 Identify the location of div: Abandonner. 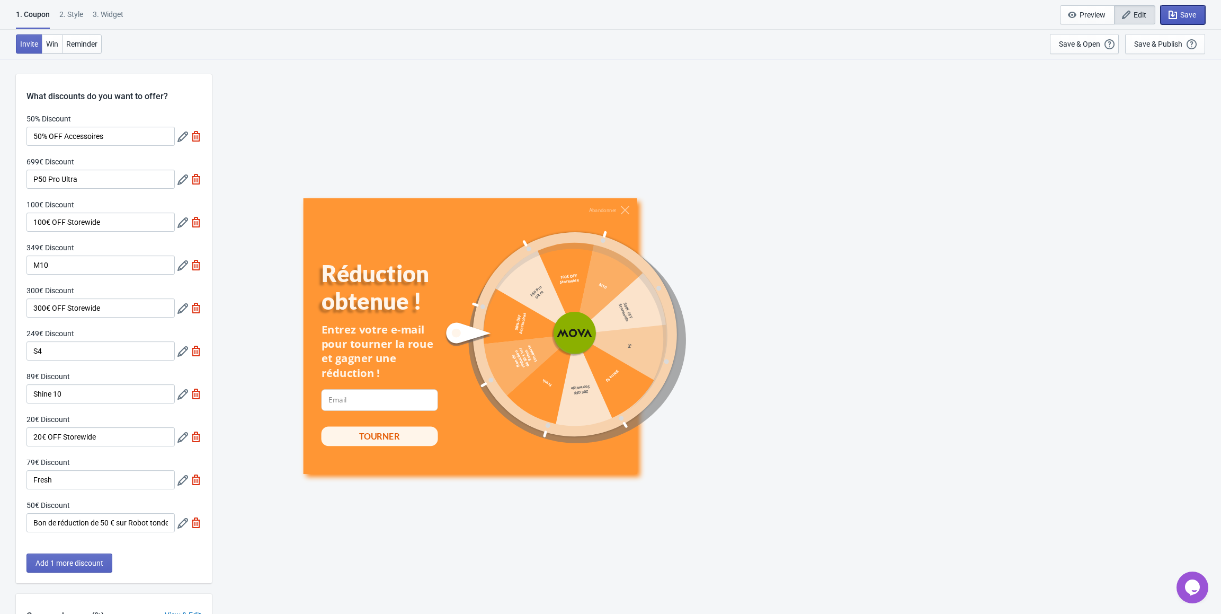
(602, 209).